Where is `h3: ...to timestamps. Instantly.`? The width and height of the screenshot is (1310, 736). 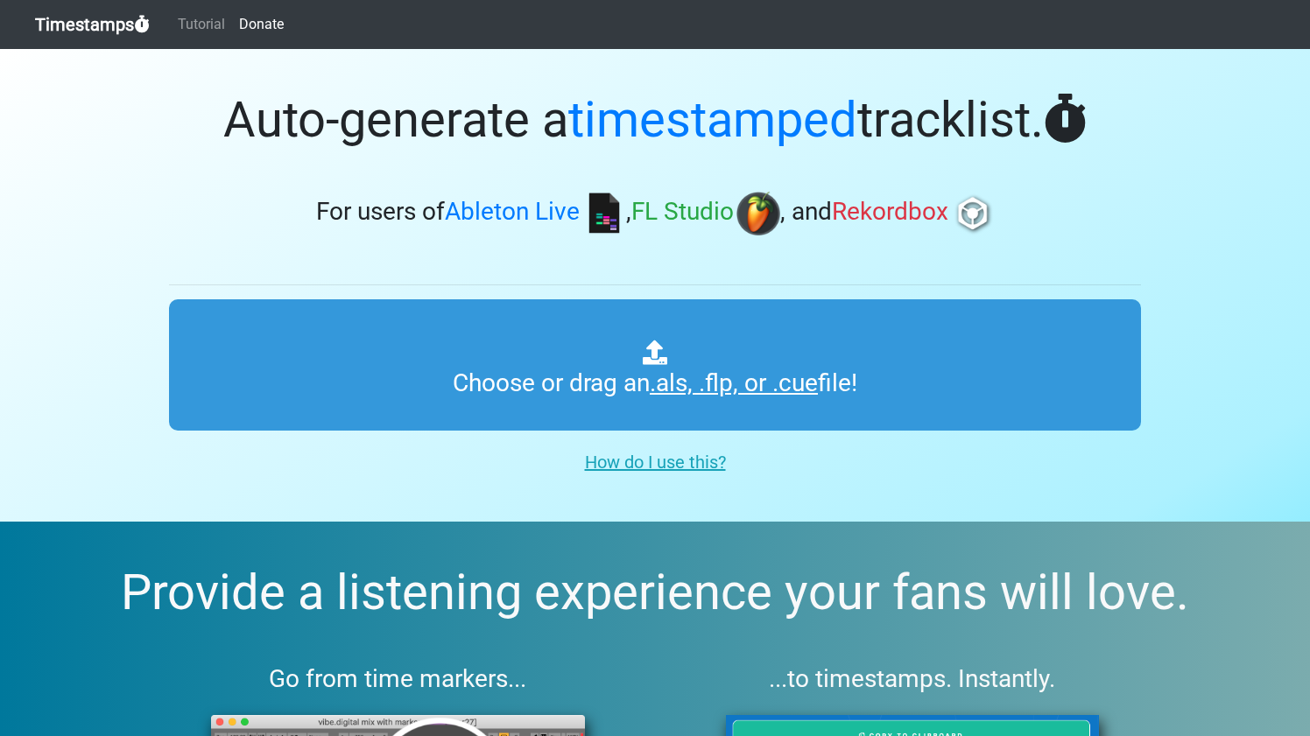 h3: ...to timestamps. Instantly. is located at coordinates (912, 679).